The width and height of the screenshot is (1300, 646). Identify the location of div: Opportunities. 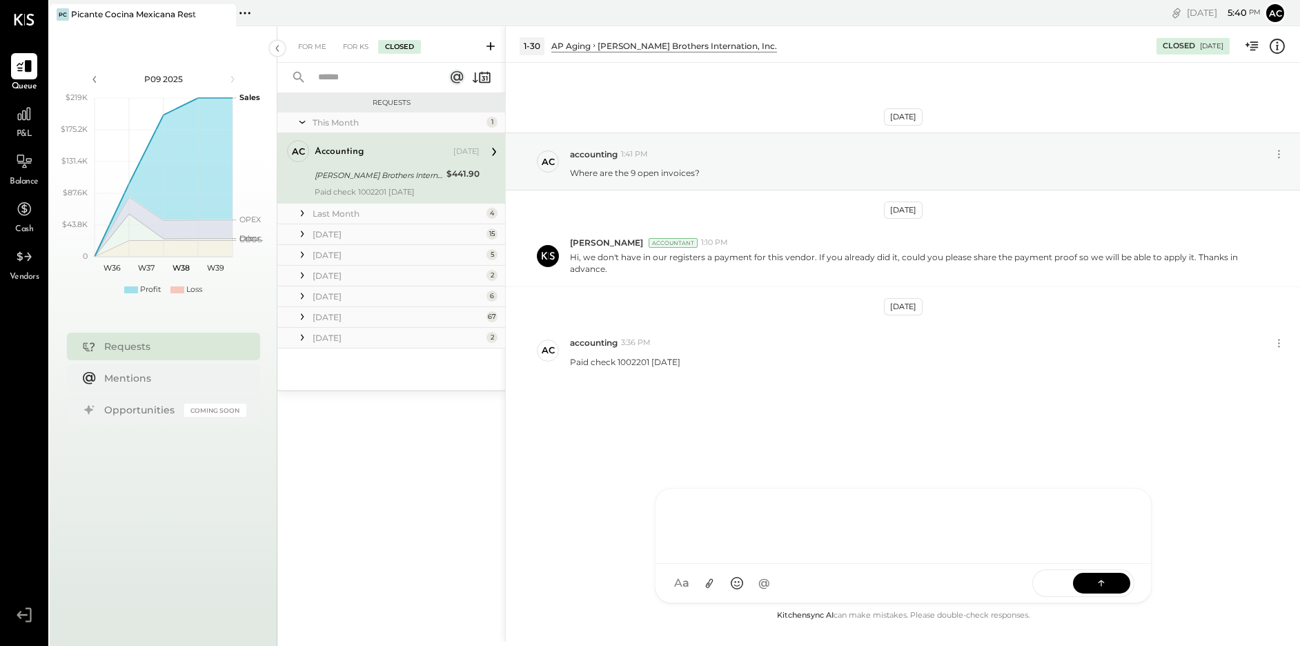
(141, 410).